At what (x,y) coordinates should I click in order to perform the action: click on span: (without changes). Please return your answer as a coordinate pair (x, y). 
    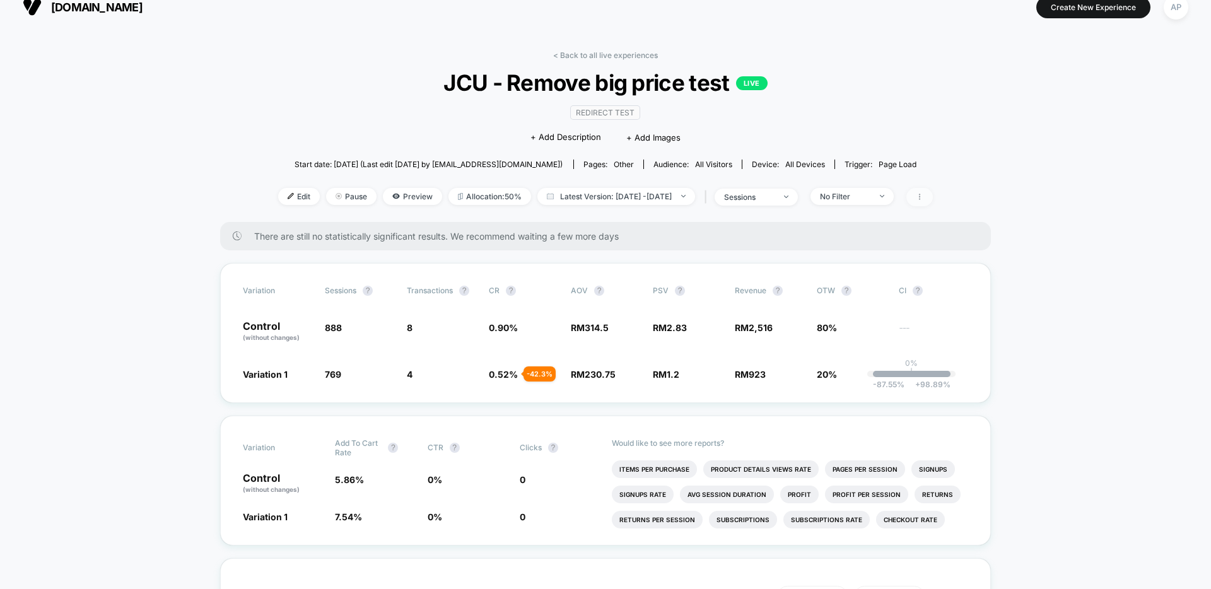
    Looking at the image, I should click on (271, 337).